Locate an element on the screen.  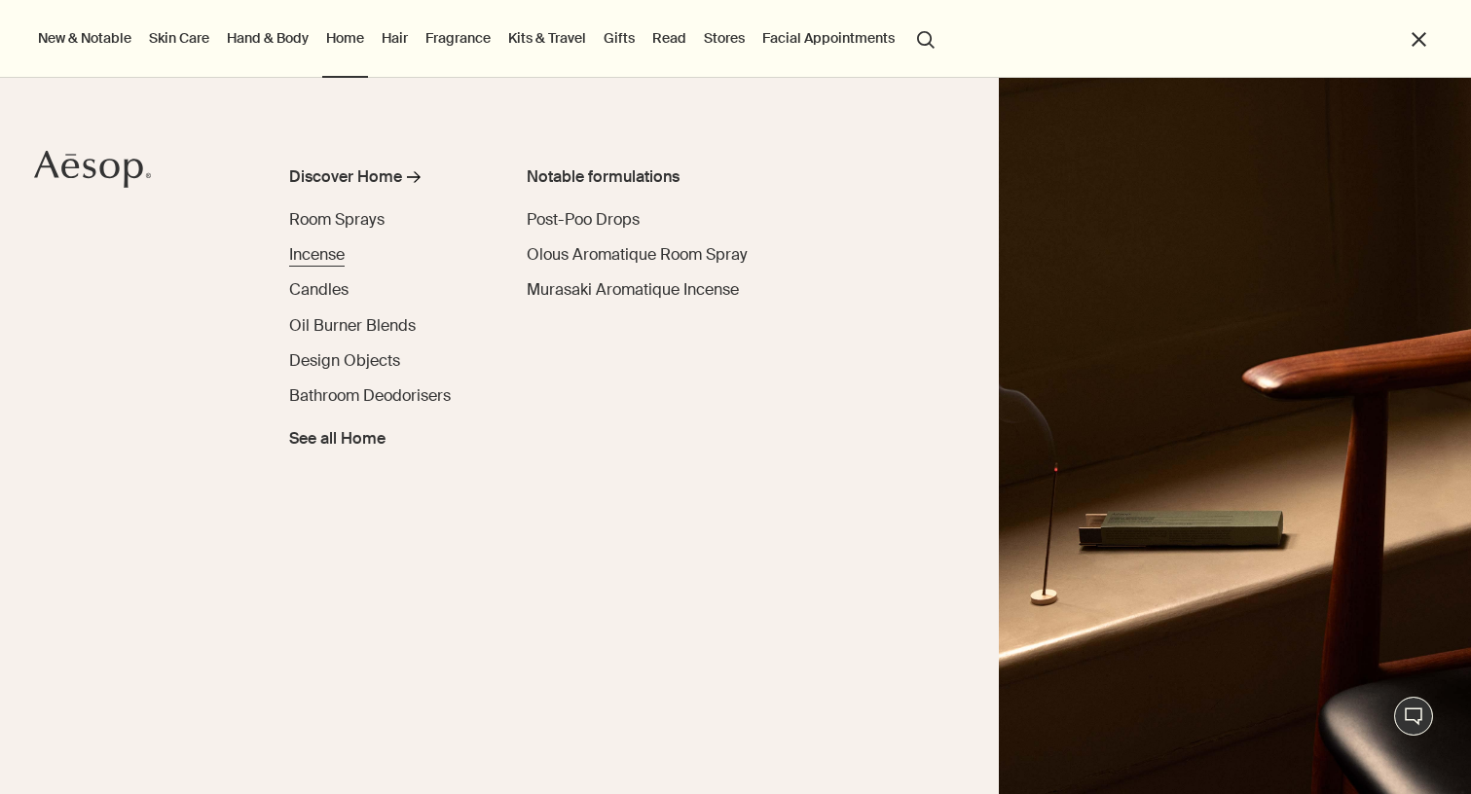
span: Design Objects is located at coordinates (345, 360).